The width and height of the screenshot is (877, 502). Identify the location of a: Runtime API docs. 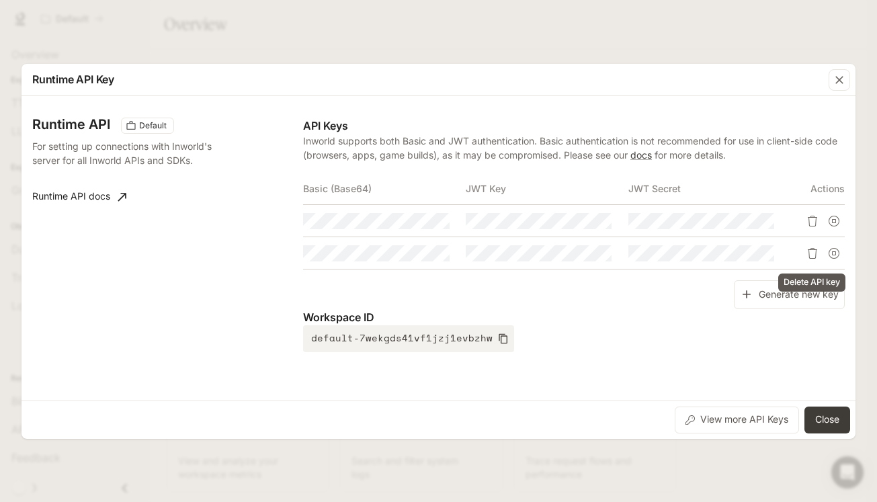
(79, 197).